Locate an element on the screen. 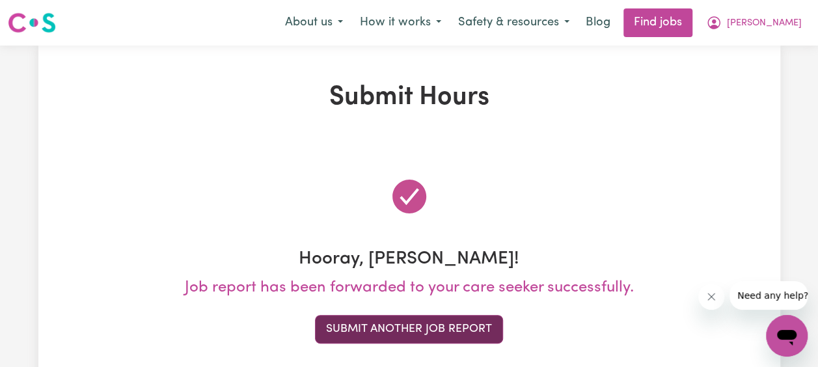  a: Blog is located at coordinates (598, 23).